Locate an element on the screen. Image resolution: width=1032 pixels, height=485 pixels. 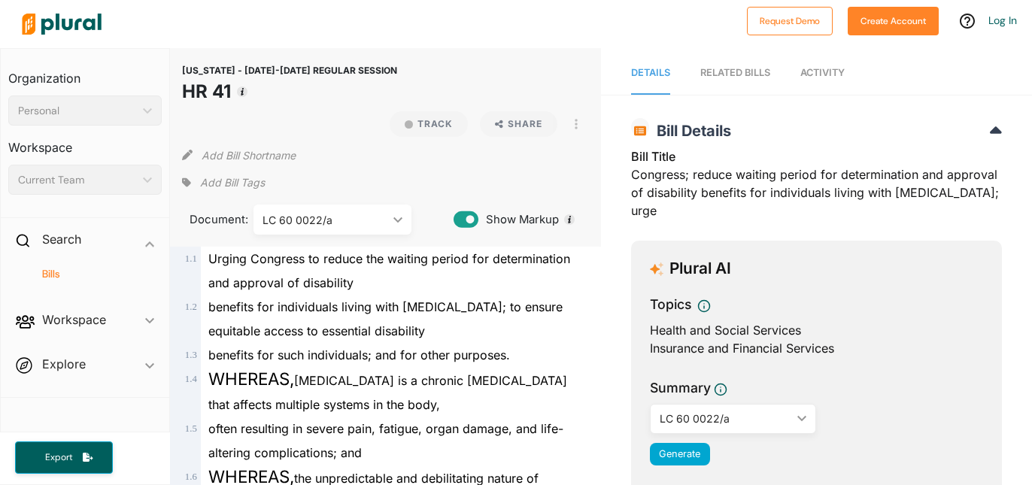
button: Export is located at coordinates (64, 457).